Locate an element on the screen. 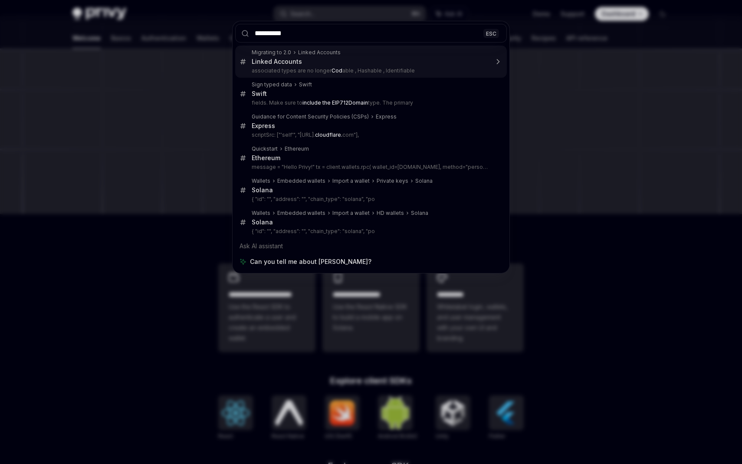  div: Quickstart is located at coordinates (265, 149).